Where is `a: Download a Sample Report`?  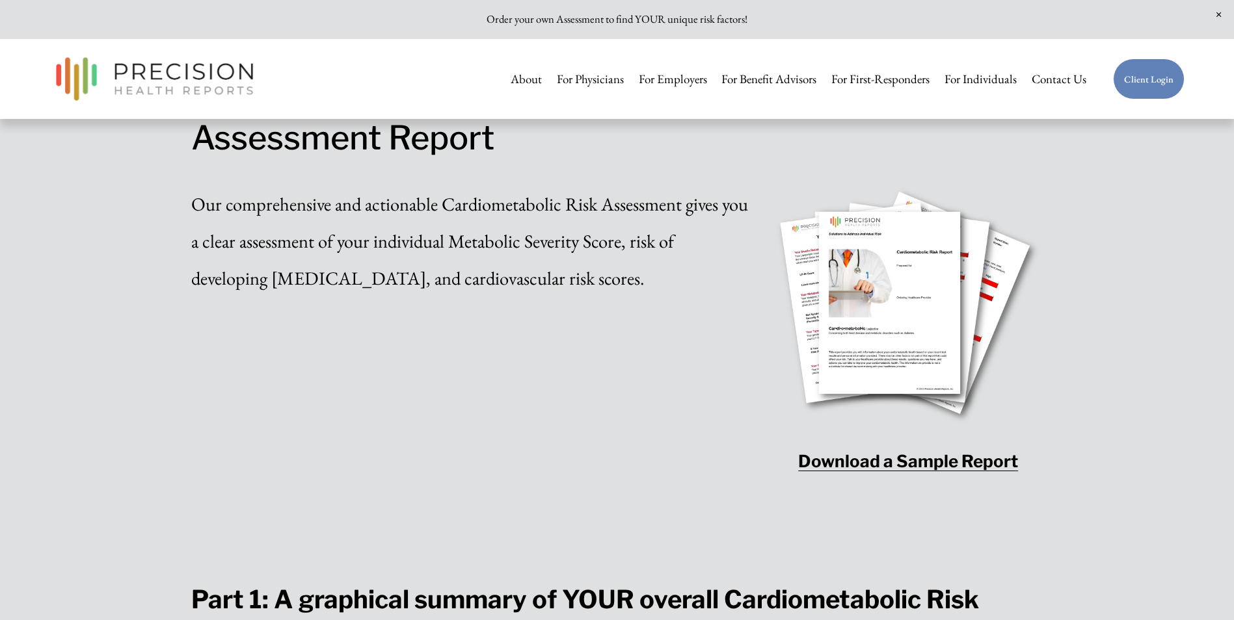 a: Download a Sample Report is located at coordinates (908, 461).